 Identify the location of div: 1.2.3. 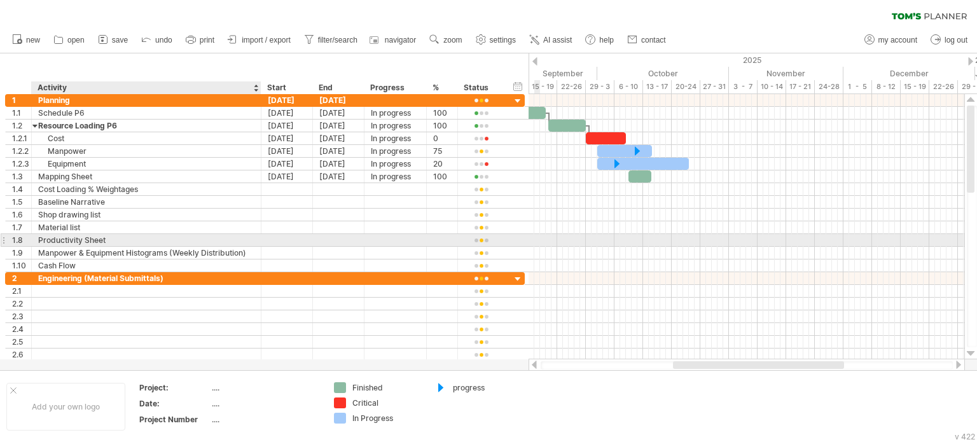
(22, 164).